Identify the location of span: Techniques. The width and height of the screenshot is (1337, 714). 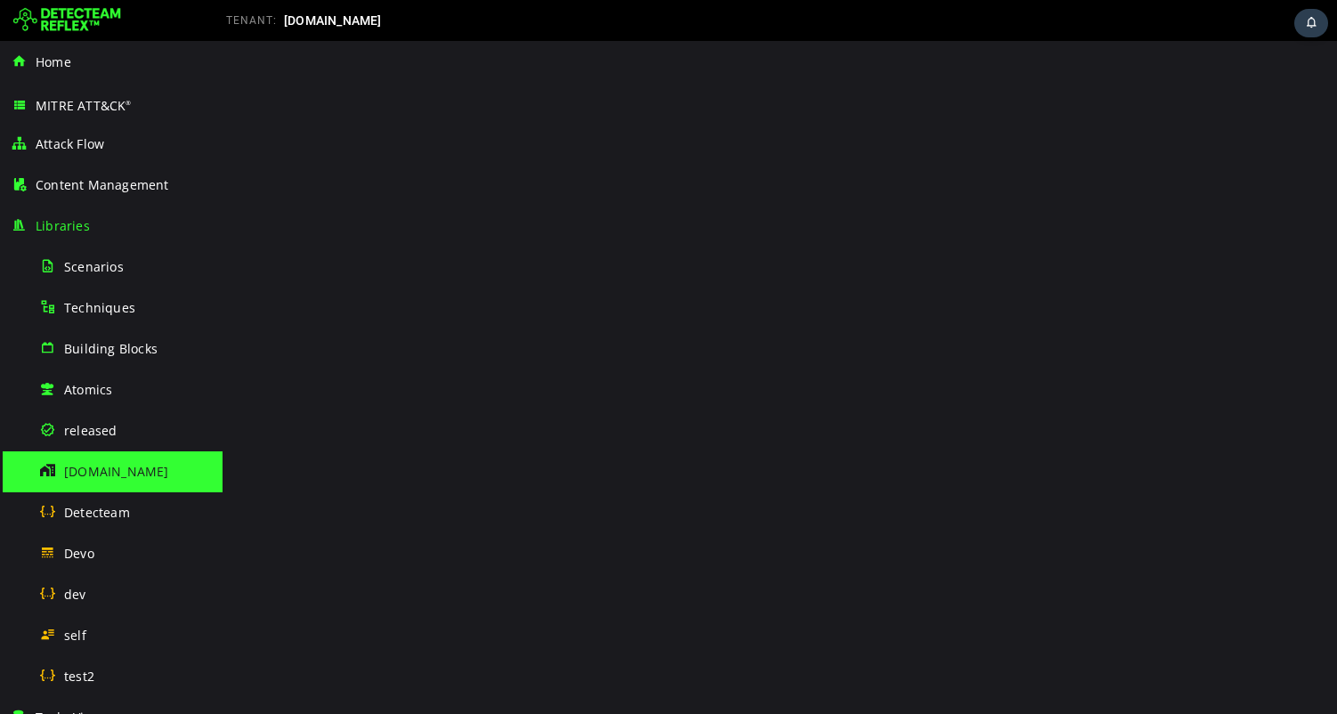
(100, 307).